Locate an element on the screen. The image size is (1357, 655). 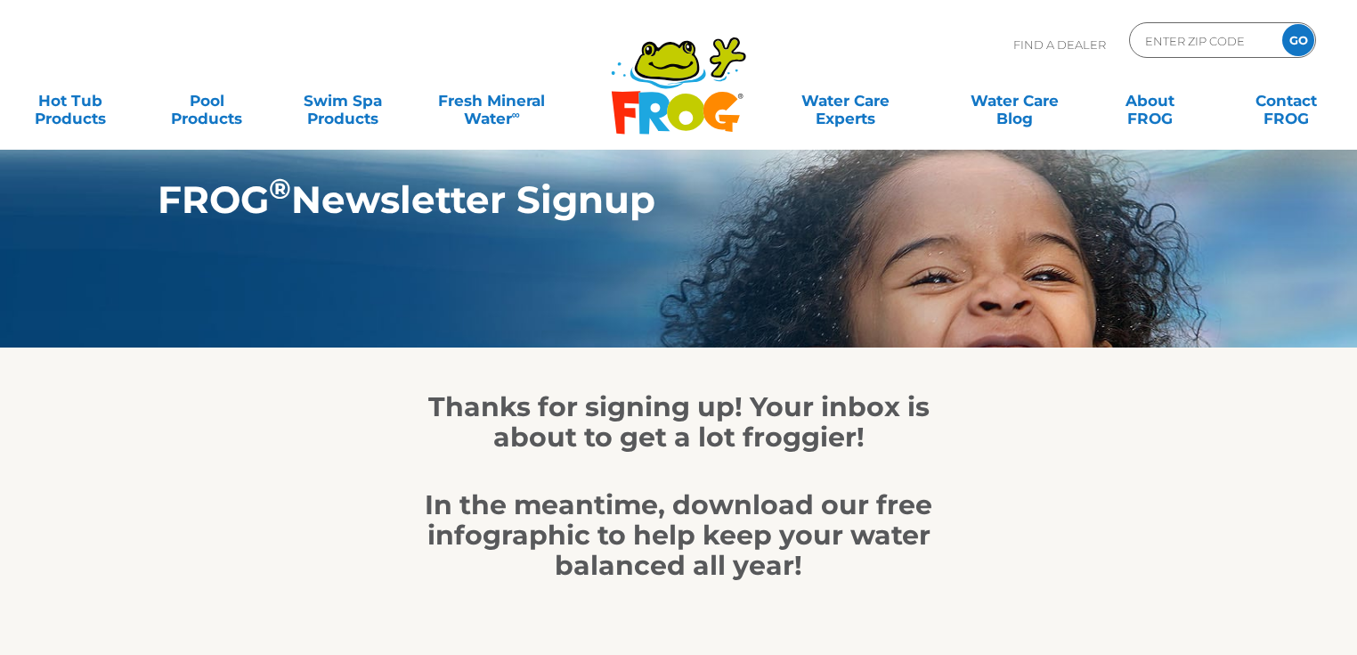
a: Water CareExperts is located at coordinates (845, 101).